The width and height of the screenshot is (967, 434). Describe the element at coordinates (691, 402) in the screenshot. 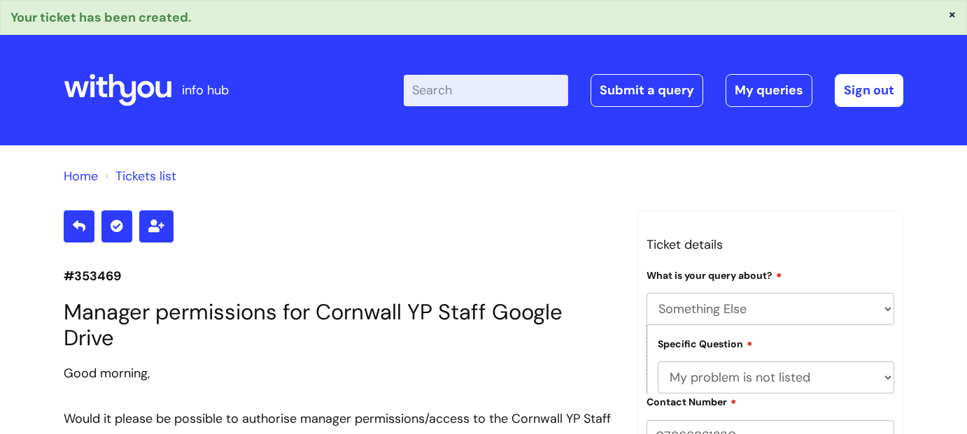

I see `label: Contact Number` at that location.